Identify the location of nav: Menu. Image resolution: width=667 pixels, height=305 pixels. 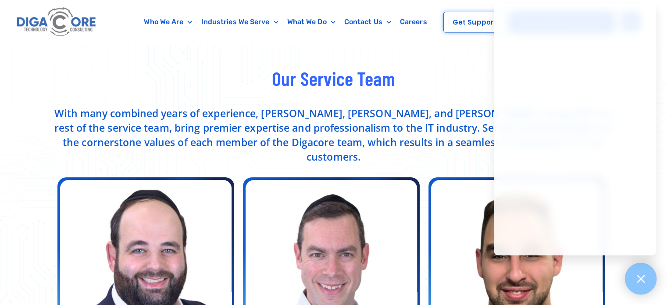
(286, 22).